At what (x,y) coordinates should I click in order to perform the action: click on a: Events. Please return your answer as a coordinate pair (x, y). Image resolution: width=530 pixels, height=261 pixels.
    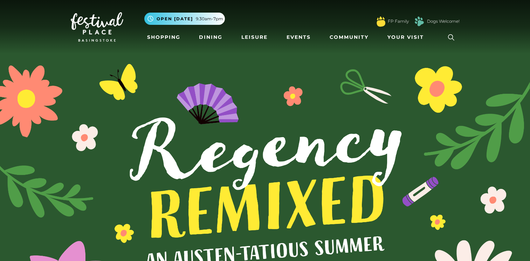
    Looking at the image, I should click on (298, 37).